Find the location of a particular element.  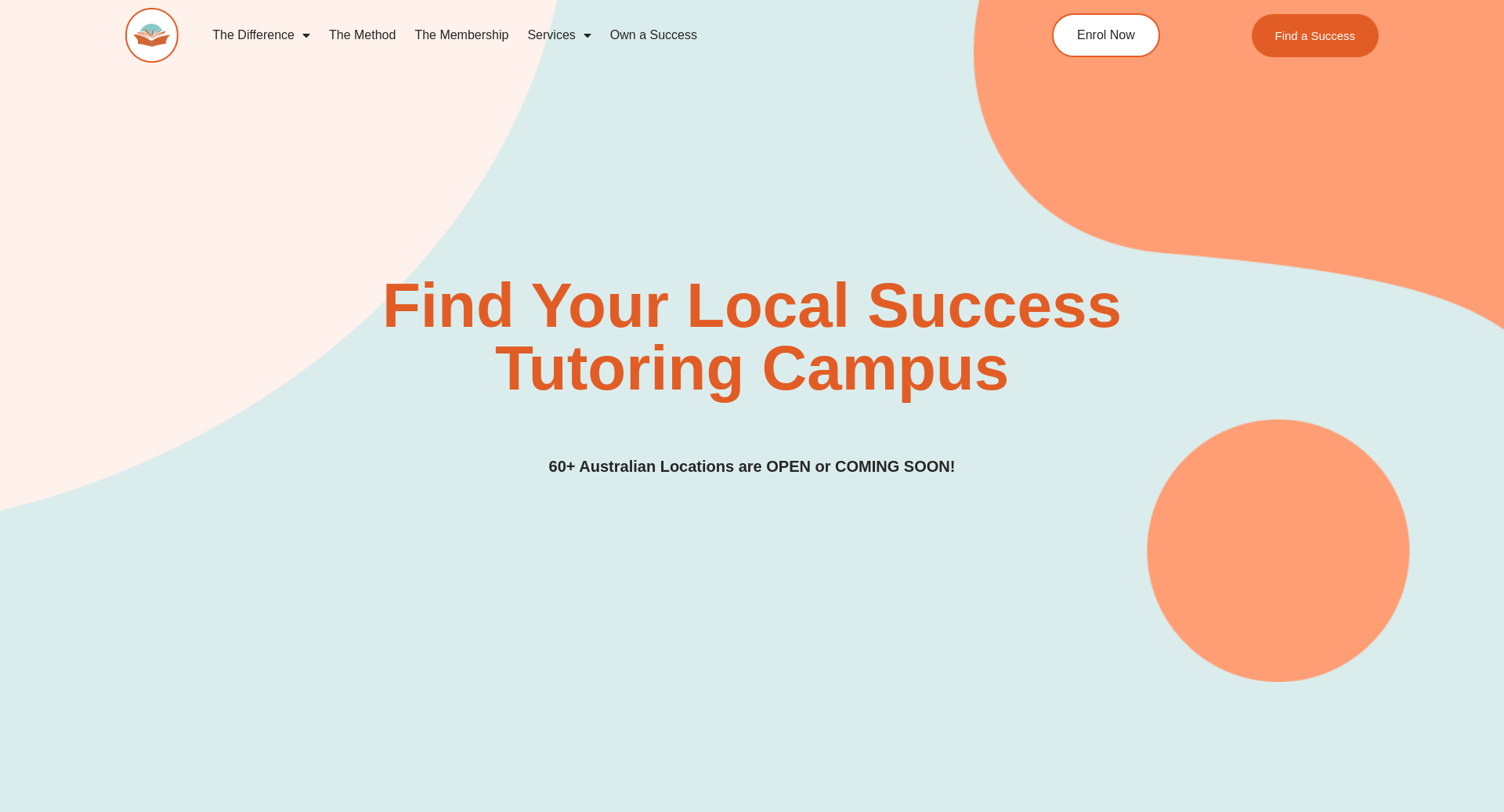

h2: Find Your Local Success Tutoring Campus is located at coordinates (752, 337).